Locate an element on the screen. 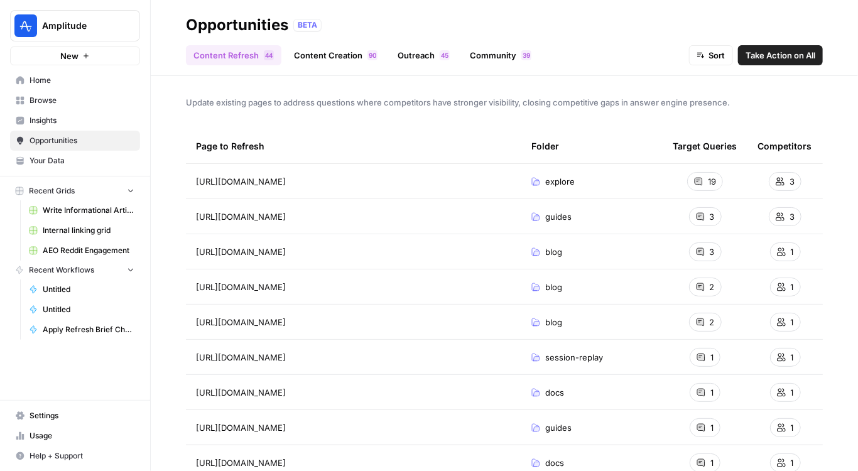 The width and height of the screenshot is (858, 471). div: Opportunities is located at coordinates (237, 25).